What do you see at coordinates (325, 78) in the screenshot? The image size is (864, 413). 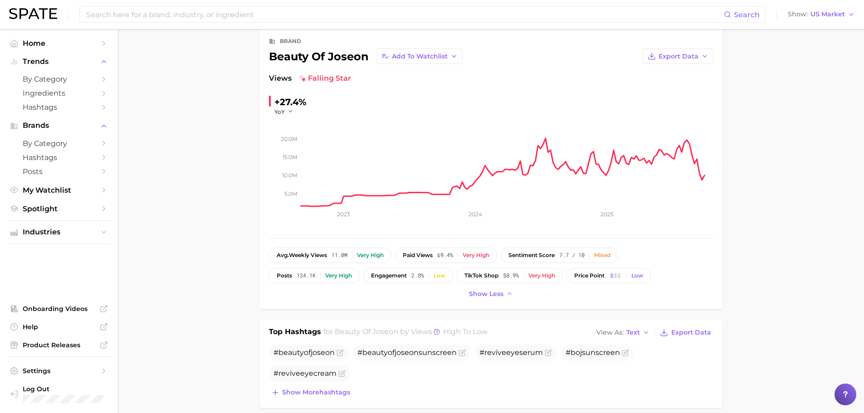 I see `span: falling star` at bounding box center [325, 78].